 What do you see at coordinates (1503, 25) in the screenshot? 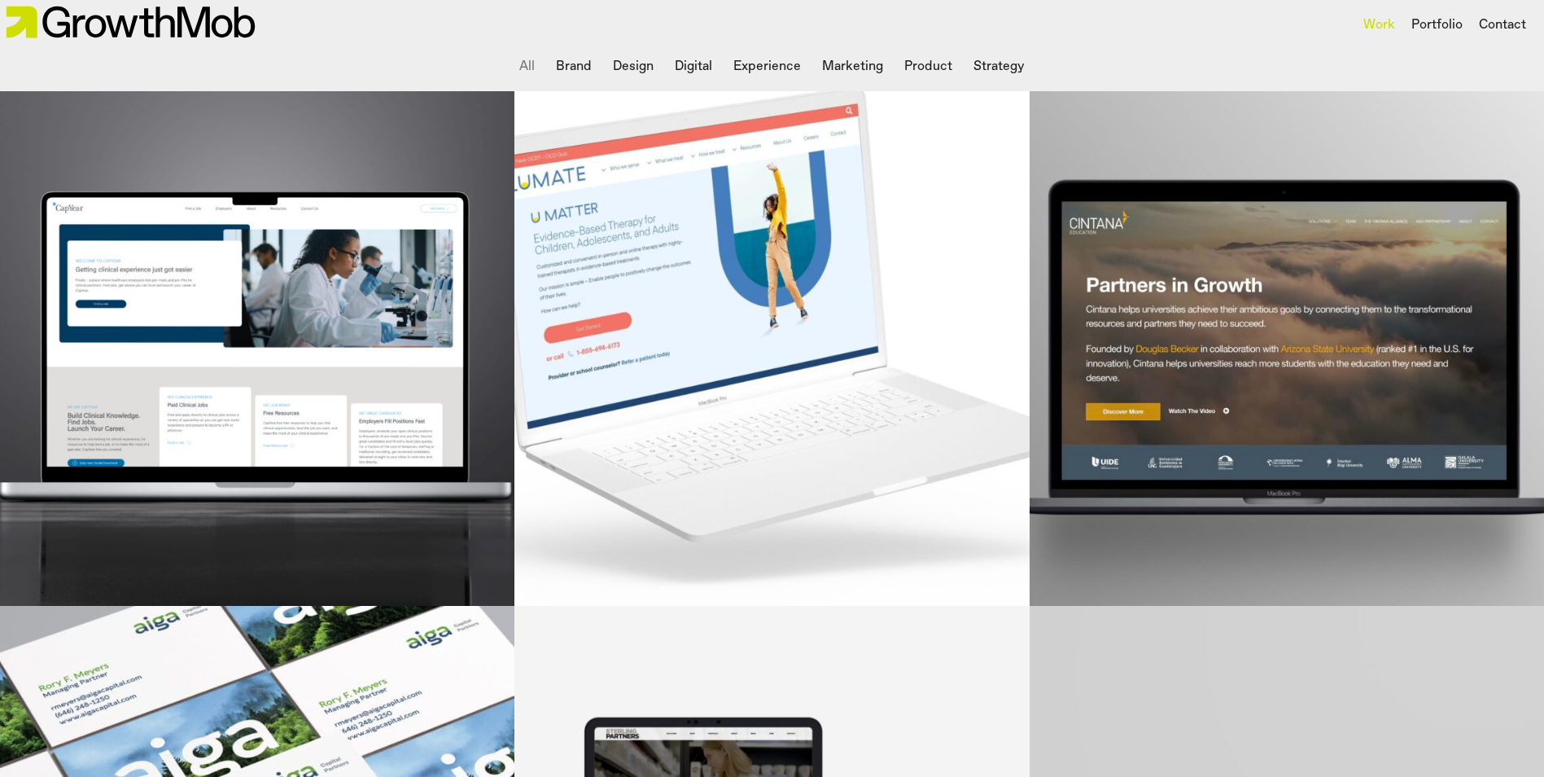
I see `div: Contact` at bounding box center [1503, 25].